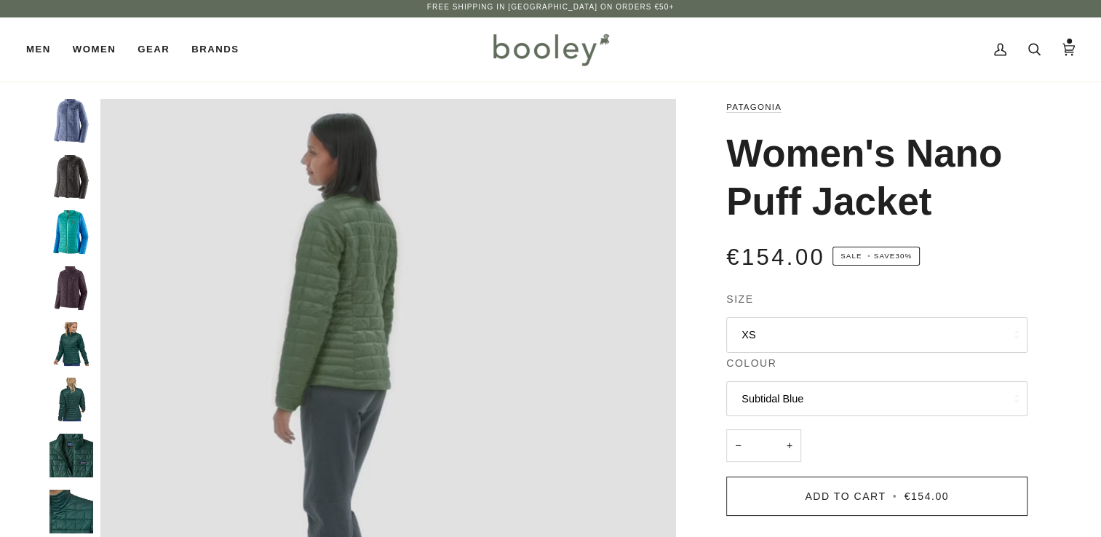  Describe the element at coordinates (215, 49) in the screenshot. I see `div: Brands` at that location.